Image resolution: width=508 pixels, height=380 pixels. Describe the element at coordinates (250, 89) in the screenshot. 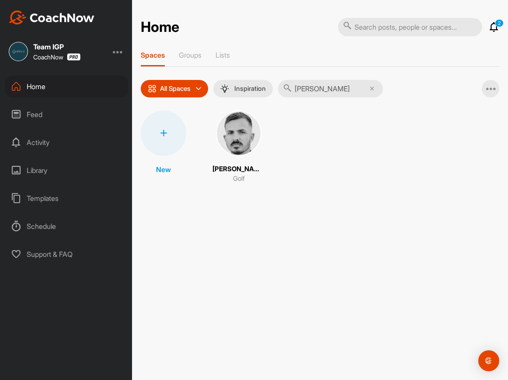

I see `p: Inspiration` at that location.